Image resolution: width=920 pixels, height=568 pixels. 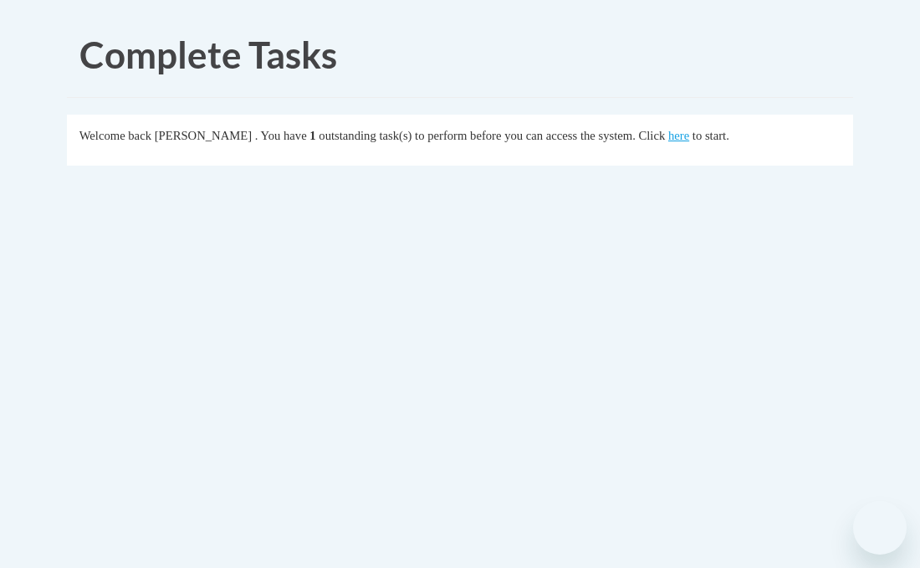 I want to click on span: Complete Tasks, so click(x=208, y=54).